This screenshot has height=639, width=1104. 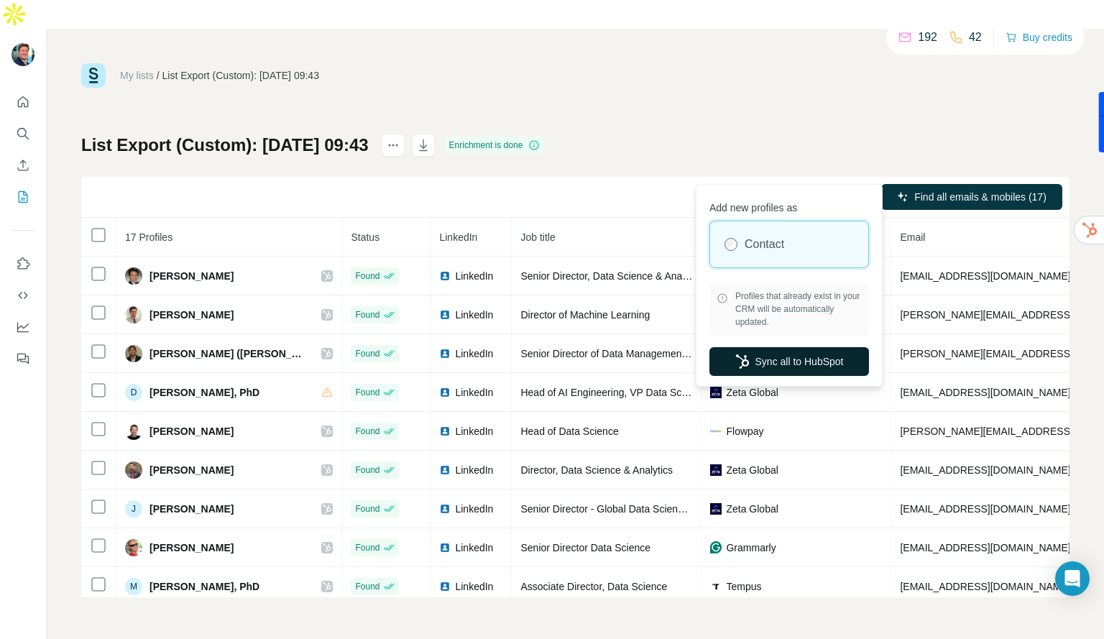 What do you see at coordinates (764, 244) in the screenshot?
I see `label: Contact` at bounding box center [764, 244].